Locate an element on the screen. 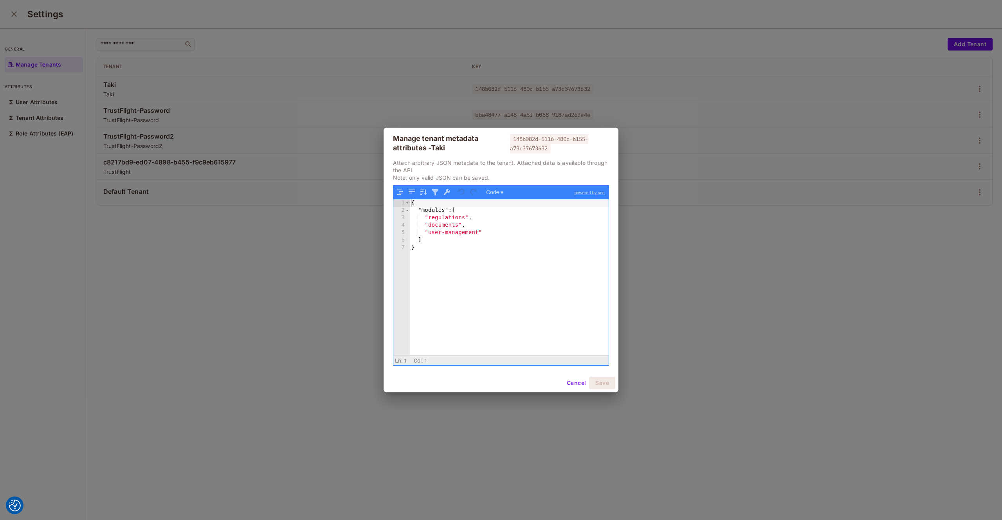  div: 3 is located at coordinates (402, 218).